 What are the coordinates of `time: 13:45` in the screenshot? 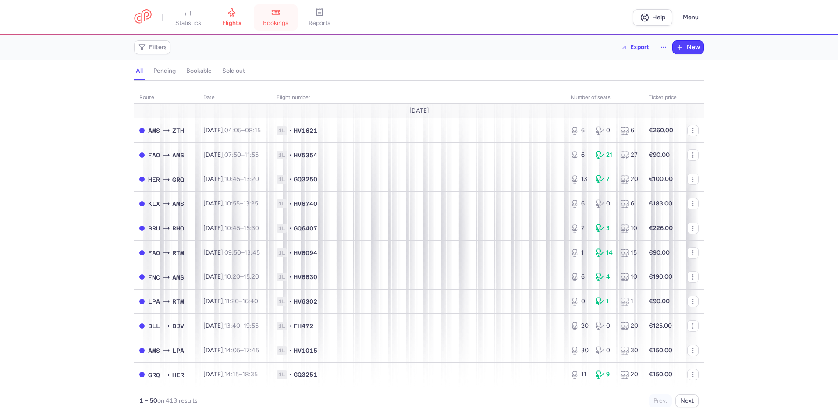 It's located at (252, 253).